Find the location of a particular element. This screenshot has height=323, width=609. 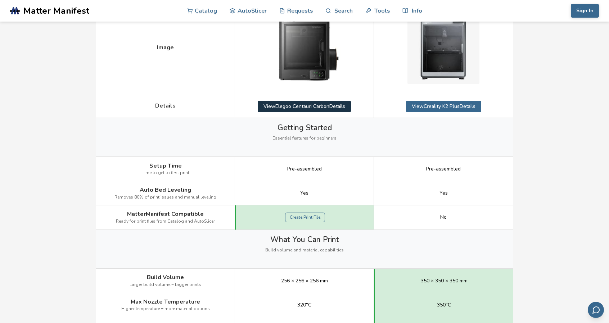

button: Sign In is located at coordinates (585, 11).